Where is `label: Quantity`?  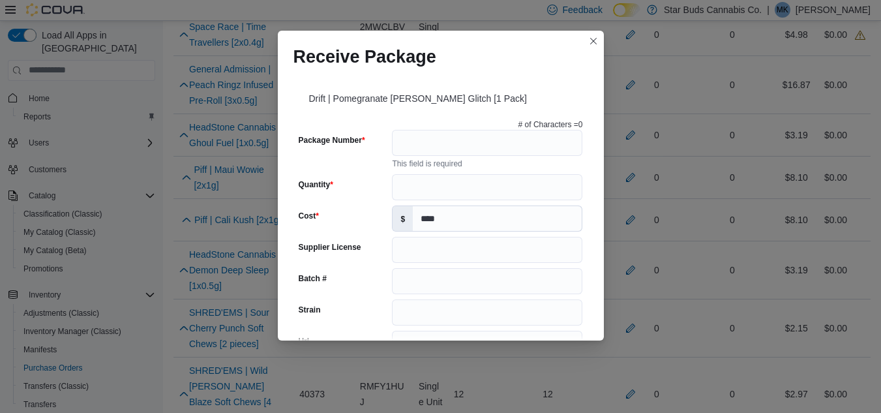
label: Quantity is located at coordinates (316, 185).